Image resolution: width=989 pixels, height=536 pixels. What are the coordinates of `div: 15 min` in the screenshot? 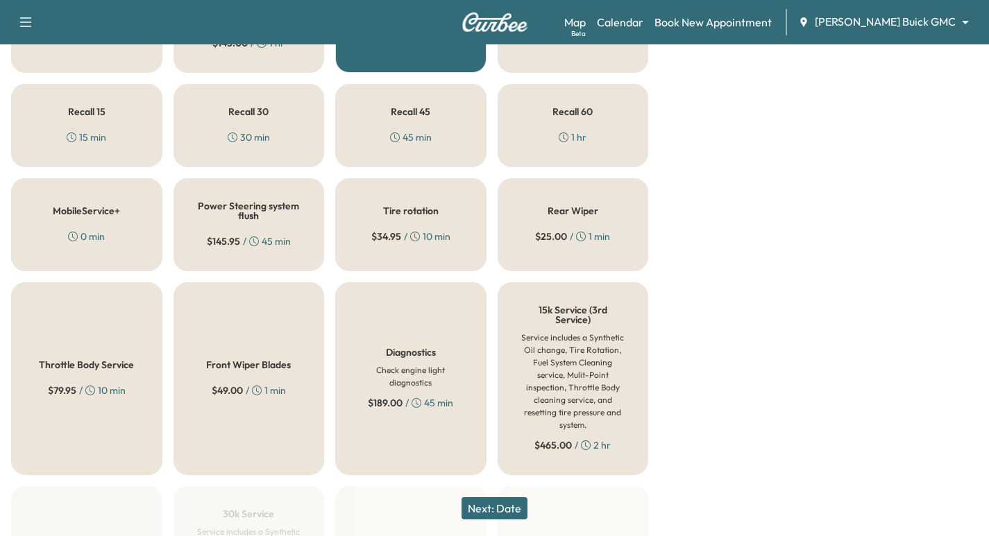 It's located at (86, 137).